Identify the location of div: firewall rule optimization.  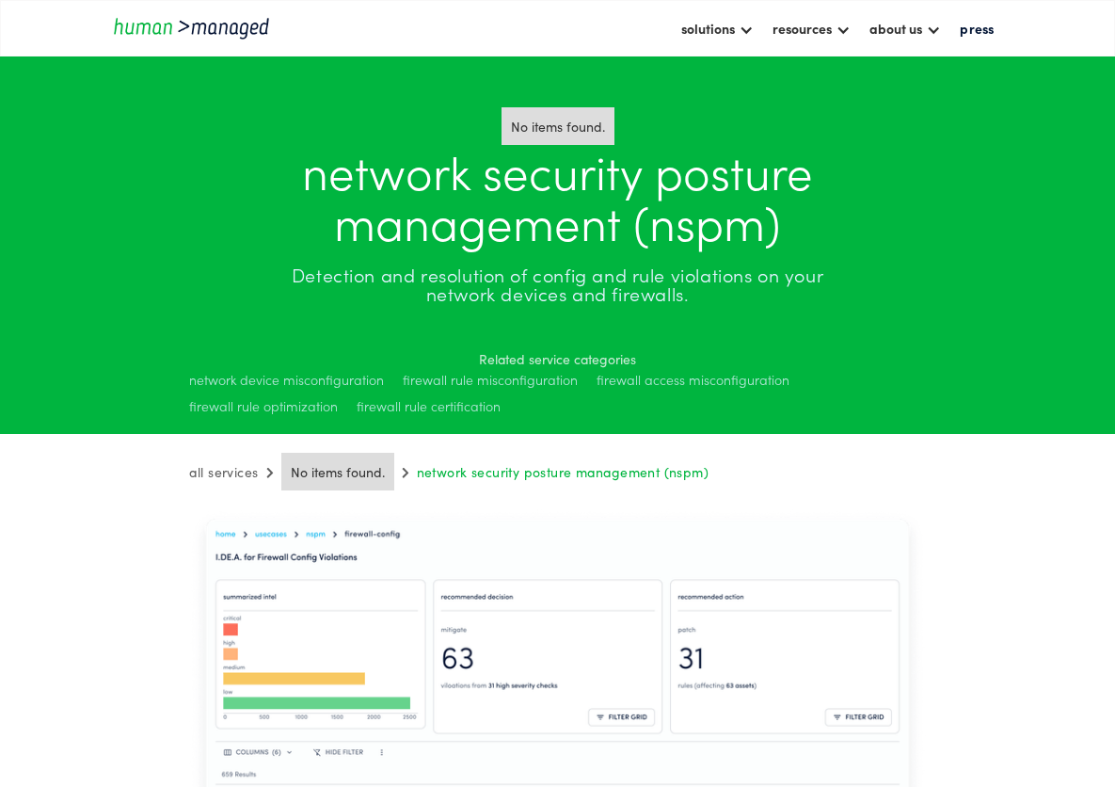
(263, 406).